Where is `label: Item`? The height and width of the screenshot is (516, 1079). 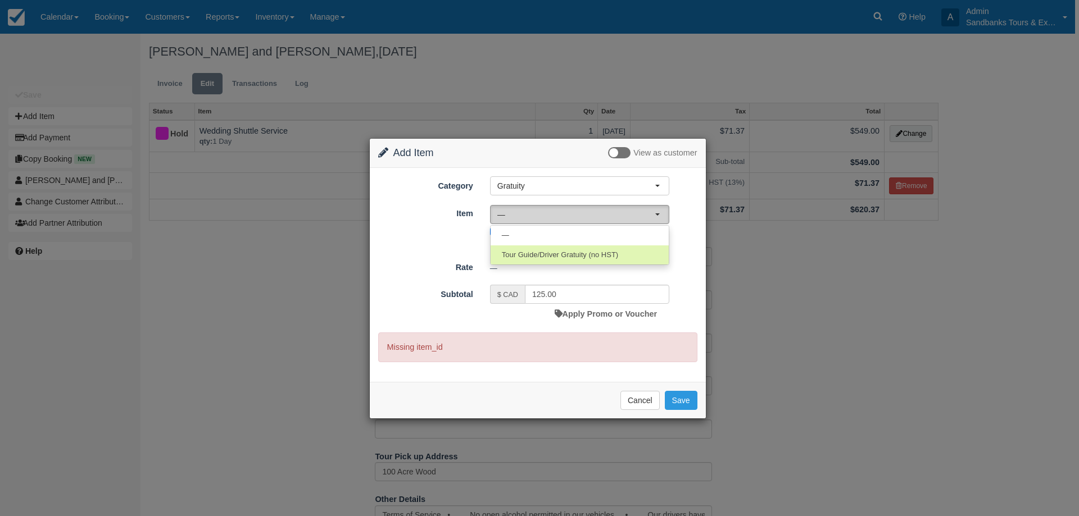
label: Item is located at coordinates (425, 212).